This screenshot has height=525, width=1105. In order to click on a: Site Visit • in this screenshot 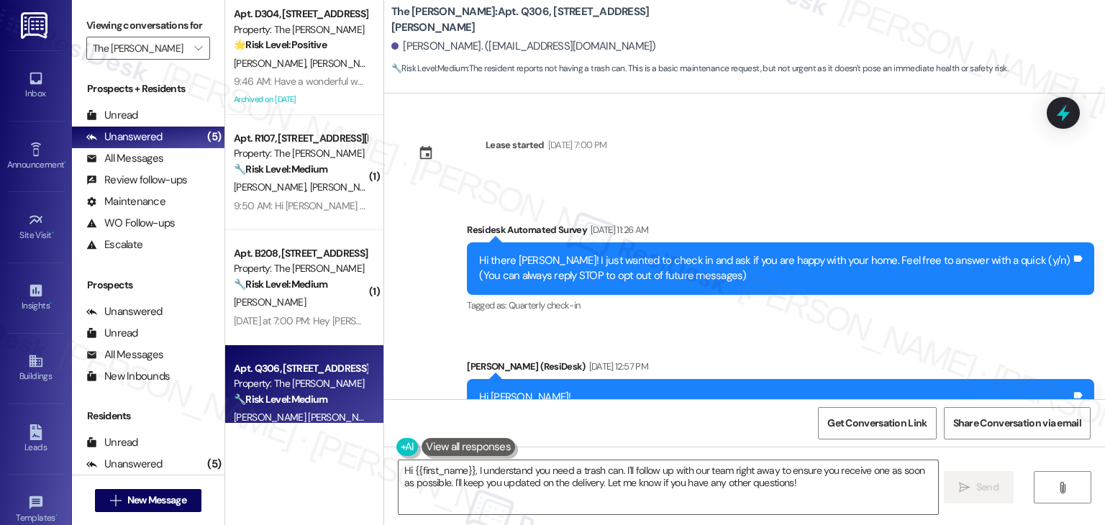, I will do `click(36, 227)`.